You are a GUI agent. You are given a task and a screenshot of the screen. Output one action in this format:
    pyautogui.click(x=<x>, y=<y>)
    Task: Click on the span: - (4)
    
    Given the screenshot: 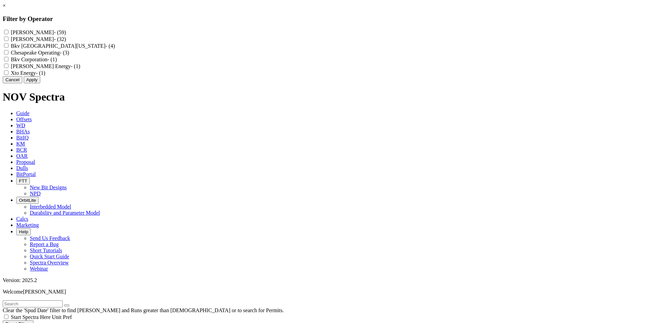 What is the action you would take?
    pyautogui.click(x=110, y=46)
    